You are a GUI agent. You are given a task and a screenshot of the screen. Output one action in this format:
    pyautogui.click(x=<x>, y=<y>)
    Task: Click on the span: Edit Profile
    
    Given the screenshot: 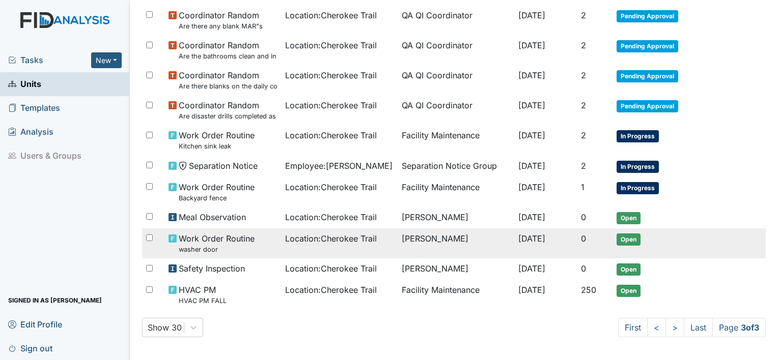 What is the action you would take?
    pyautogui.click(x=35, y=324)
    